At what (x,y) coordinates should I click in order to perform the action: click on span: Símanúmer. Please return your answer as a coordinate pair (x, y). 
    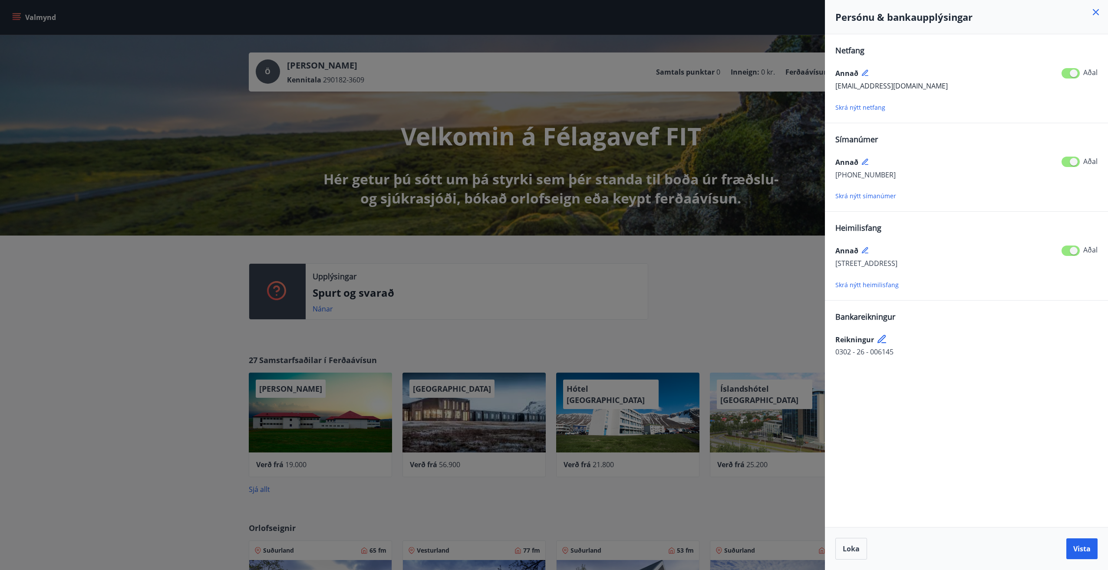
    Looking at the image, I should click on (856, 139).